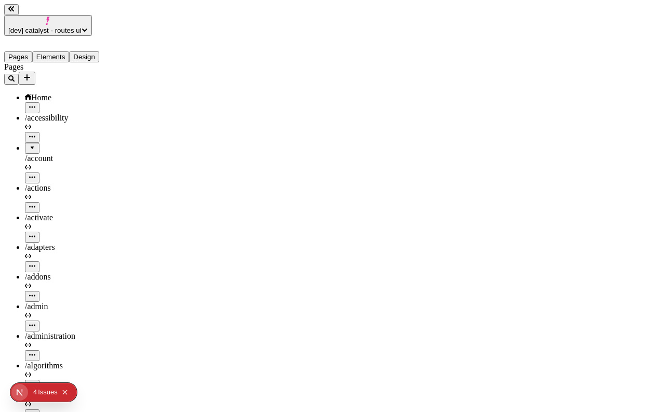 This screenshot has width=672, height=412. I want to click on button: [dev] catalyst - routes ui, so click(48, 25).